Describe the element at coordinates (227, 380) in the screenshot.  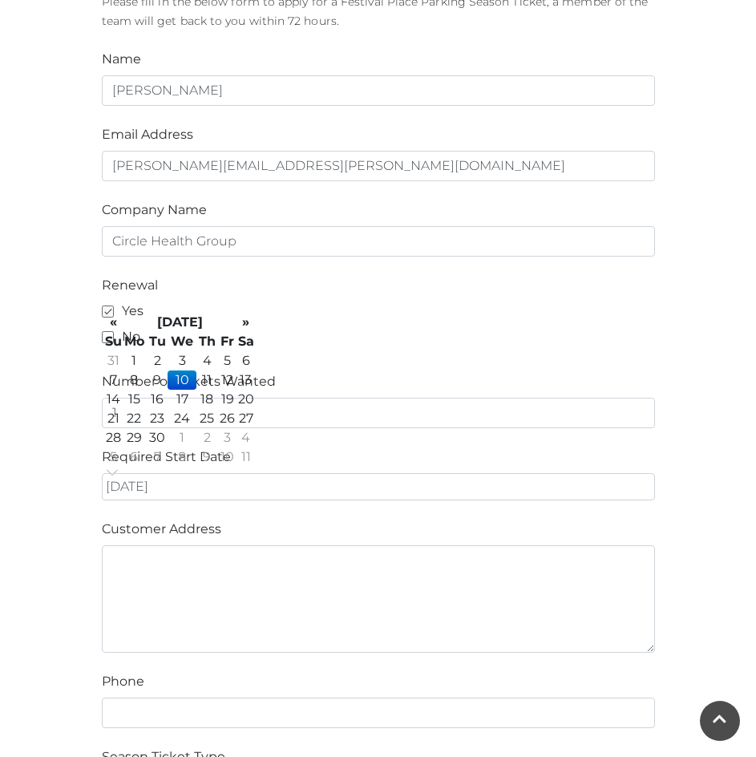
I see `td: 12` at that location.